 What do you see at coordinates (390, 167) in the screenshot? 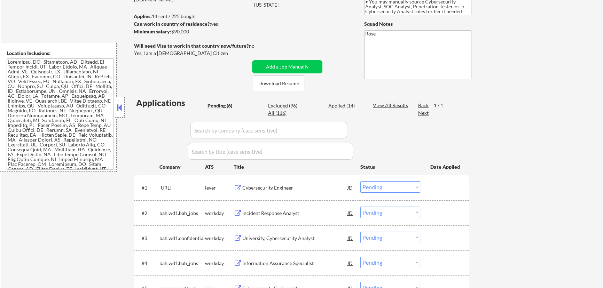
I see `div: Status` at bounding box center [390, 167].